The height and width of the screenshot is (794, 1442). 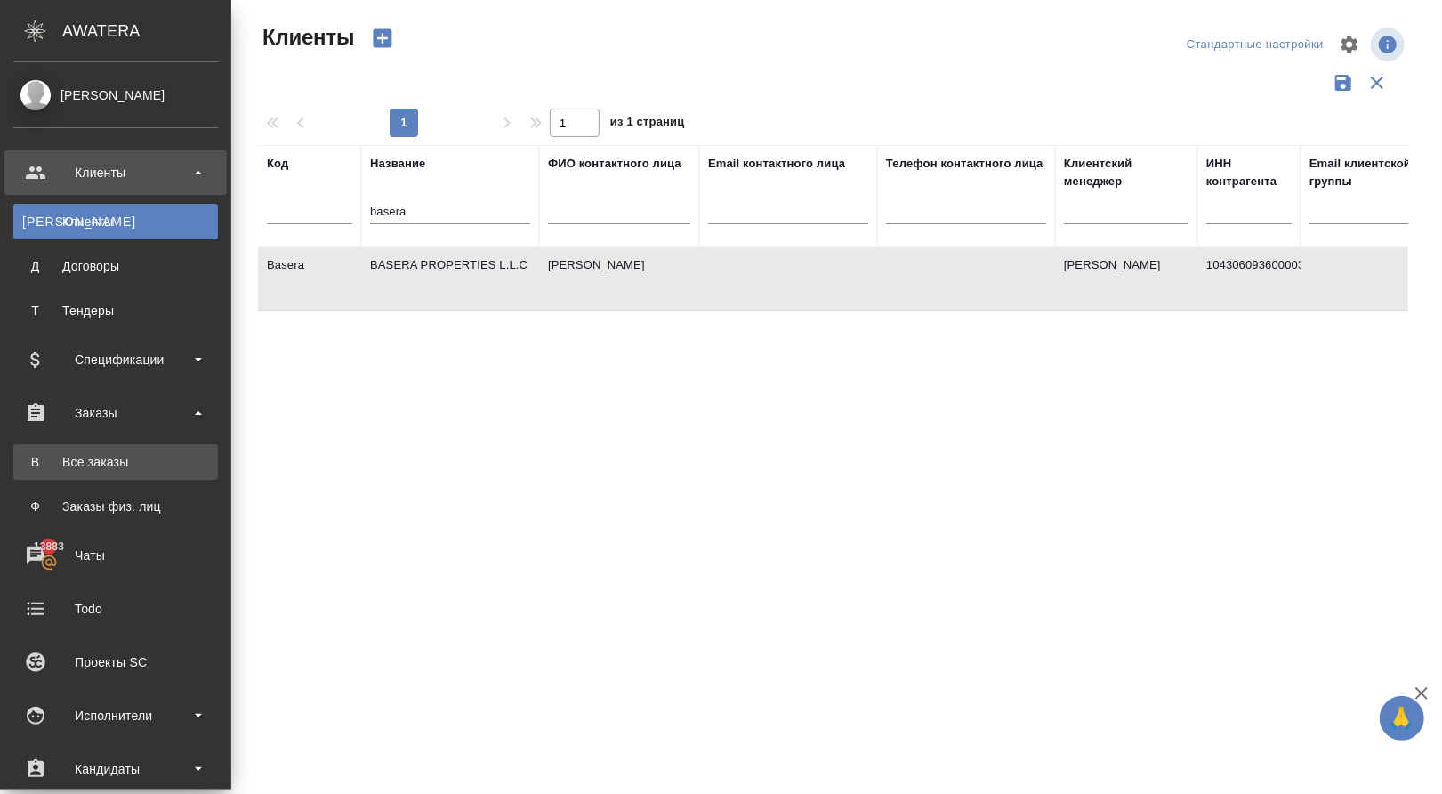 What do you see at coordinates (1390, 44) in the screenshot?
I see `span: Посмотреть информацию` at bounding box center [1390, 44].